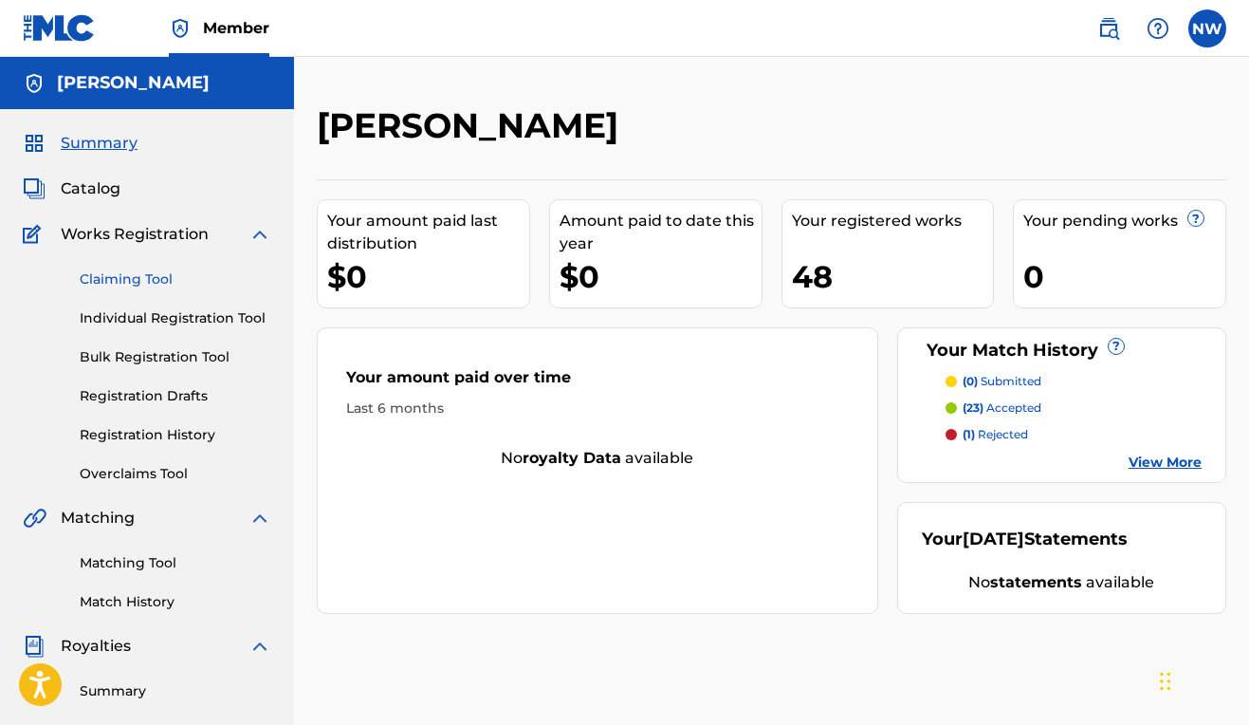 The width and height of the screenshot is (1249, 725). Describe the element at coordinates (1025, 539) in the screenshot. I see `div: Your Statements` at that location.